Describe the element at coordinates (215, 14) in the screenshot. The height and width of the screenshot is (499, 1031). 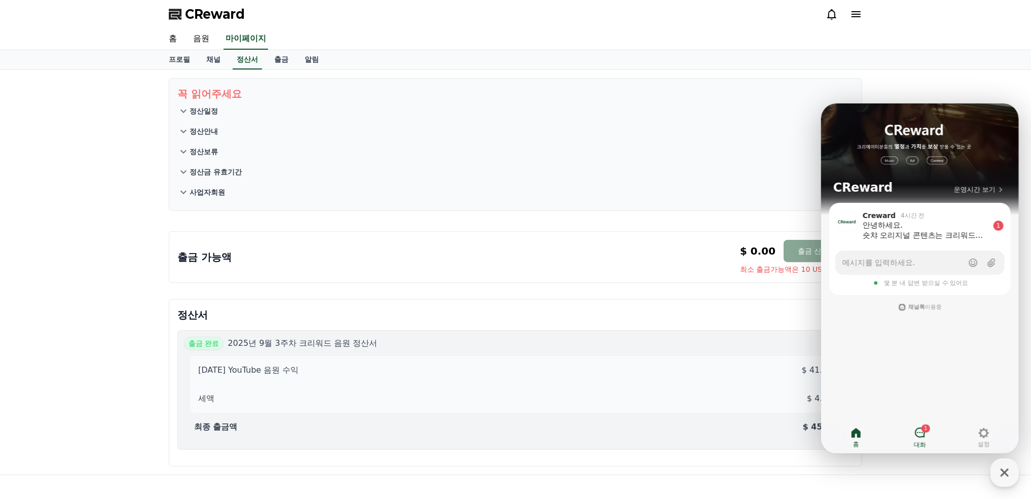
I see `span: CReward` at that location.